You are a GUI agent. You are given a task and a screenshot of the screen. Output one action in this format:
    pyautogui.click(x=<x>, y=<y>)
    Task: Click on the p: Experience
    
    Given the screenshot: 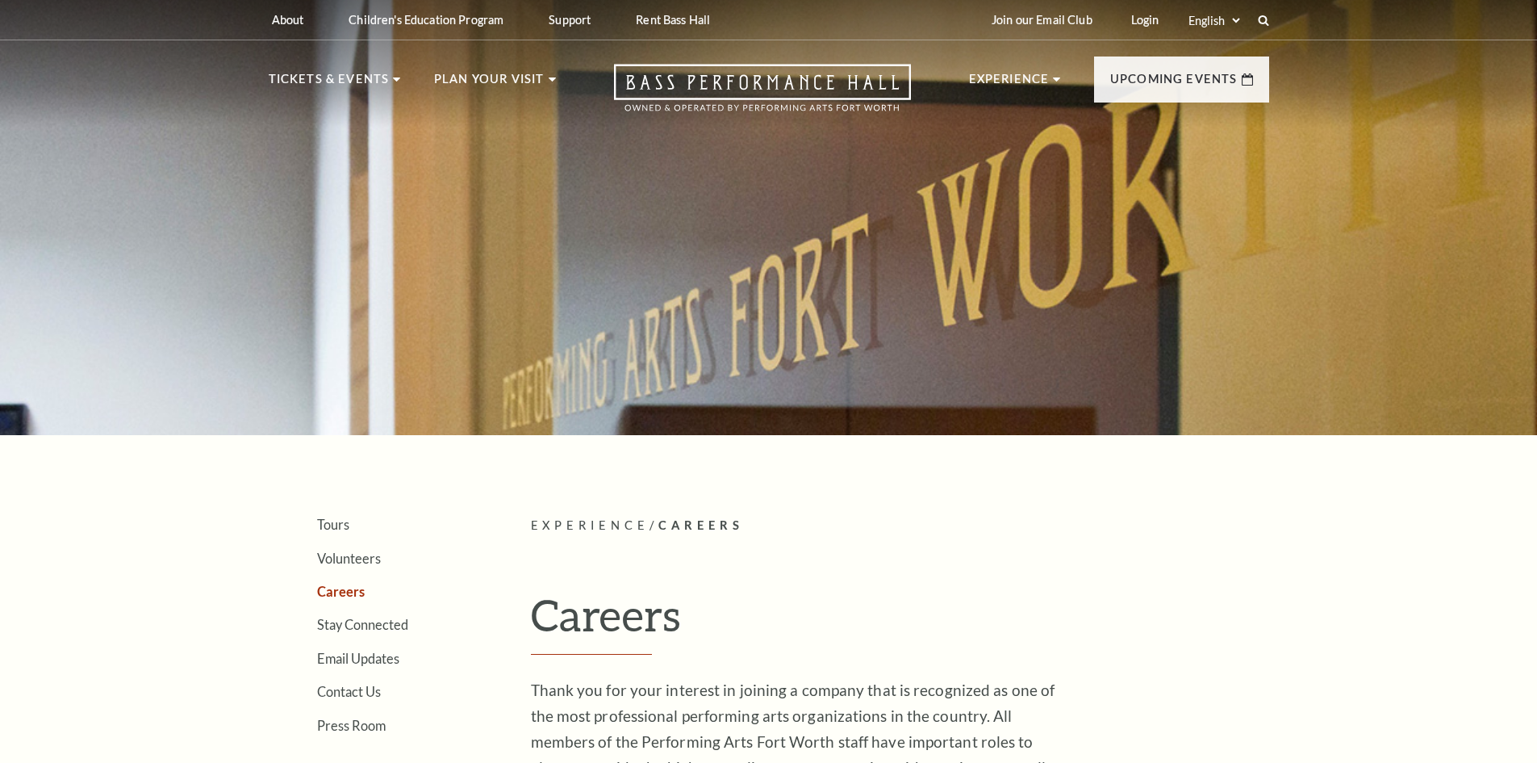 What is the action you would take?
    pyautogui.click(x=1010, y=84)
    